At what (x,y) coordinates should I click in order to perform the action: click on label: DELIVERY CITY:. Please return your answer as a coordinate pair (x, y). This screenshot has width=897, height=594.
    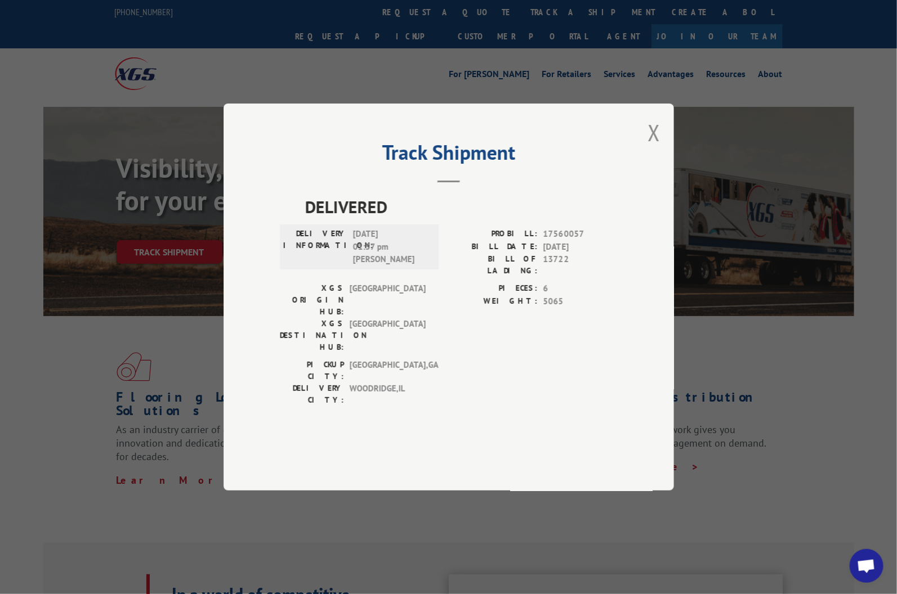
    Looking at the image, I should click on (311, 395).